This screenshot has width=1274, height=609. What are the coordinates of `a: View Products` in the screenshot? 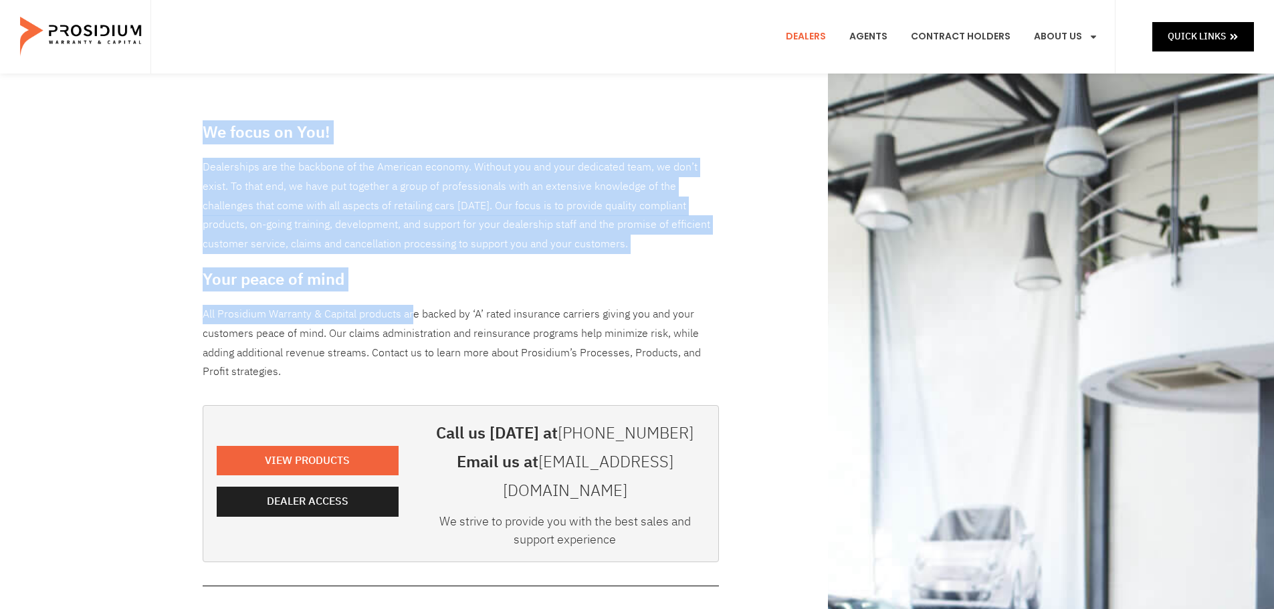 It's located at (308, 461).